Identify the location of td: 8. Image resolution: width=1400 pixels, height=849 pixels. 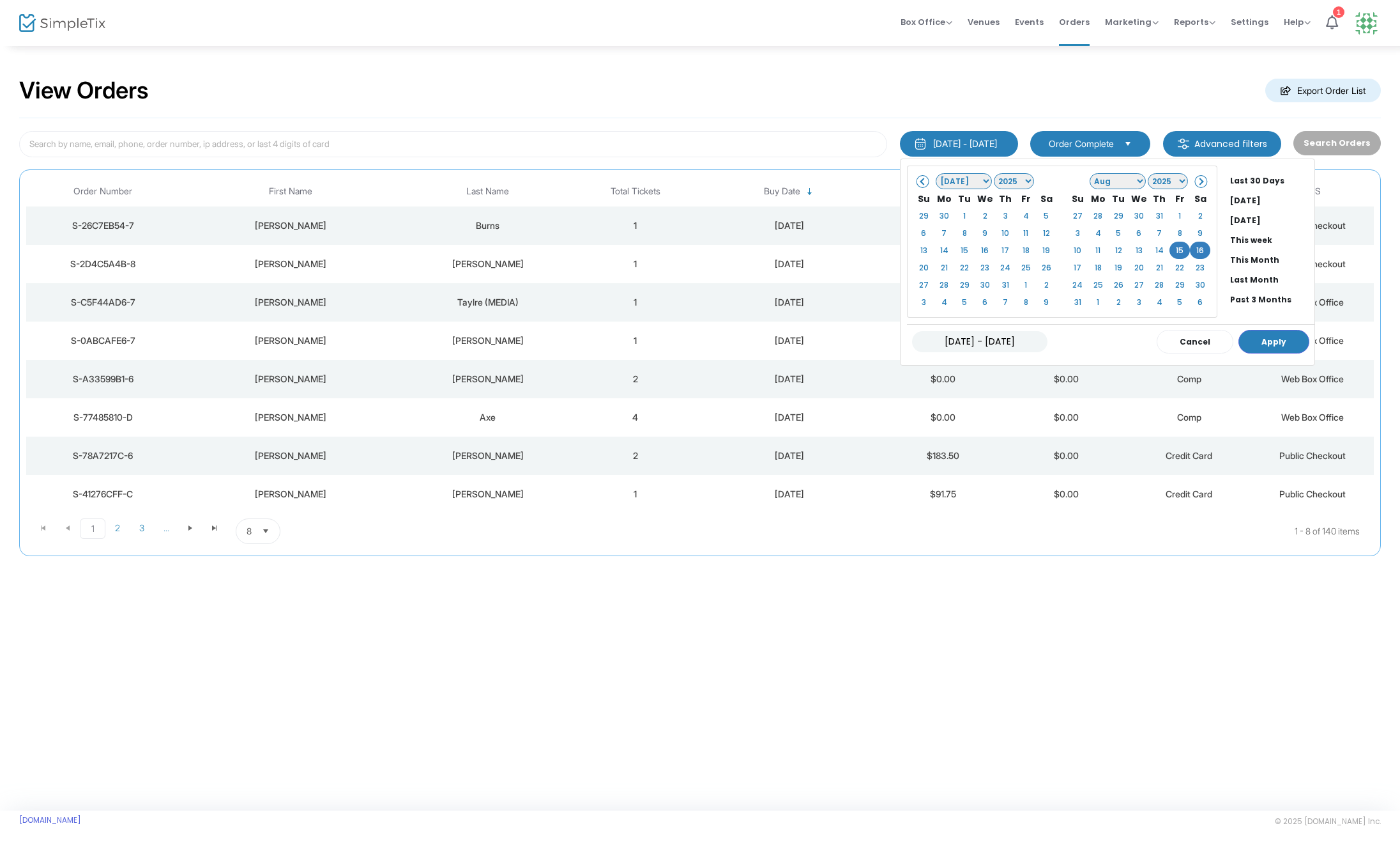
(1026, 301).